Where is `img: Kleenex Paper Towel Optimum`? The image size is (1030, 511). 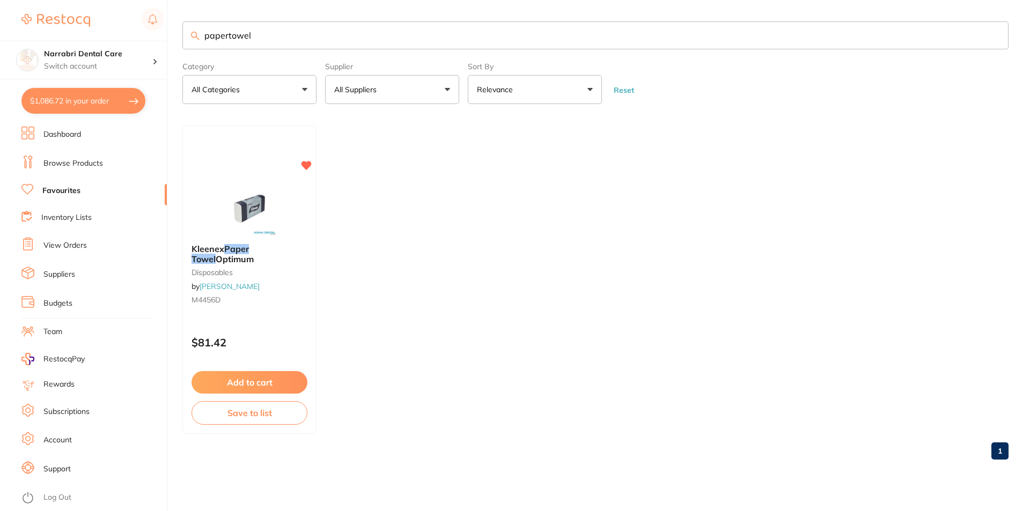 img: Kleenex Paper Towel Optimum is located at coordinates (249, 209).